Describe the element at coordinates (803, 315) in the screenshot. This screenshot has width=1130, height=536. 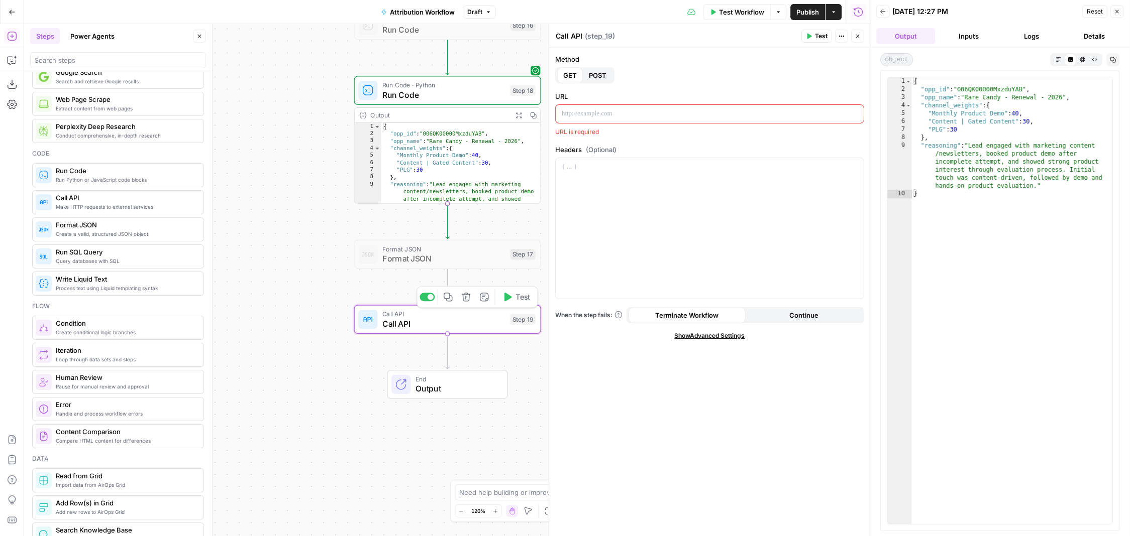
I see `button: Continue` at that location.